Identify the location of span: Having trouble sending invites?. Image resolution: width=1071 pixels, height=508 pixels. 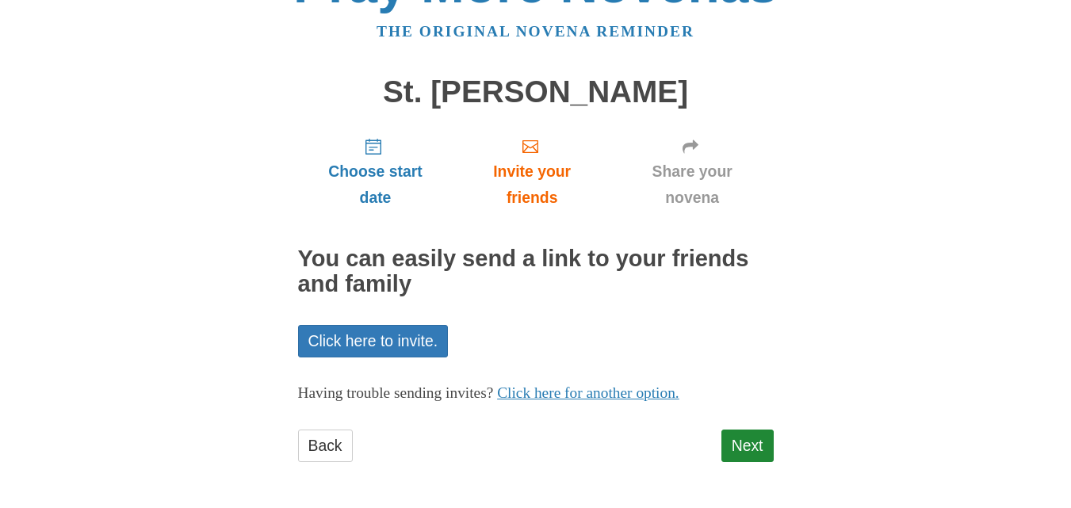
(396, 392).